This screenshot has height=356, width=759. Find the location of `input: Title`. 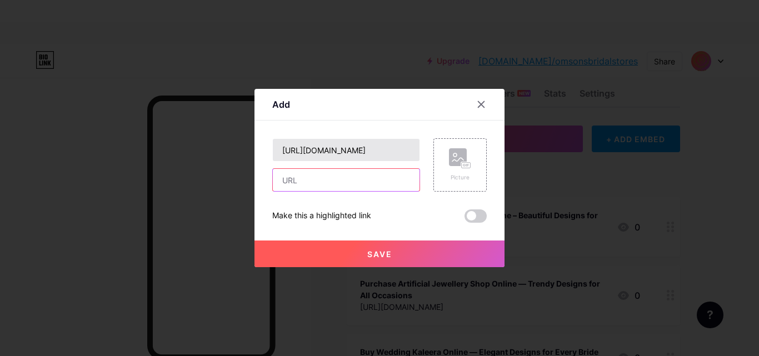

input: Title is located at coordinates (346, 150).